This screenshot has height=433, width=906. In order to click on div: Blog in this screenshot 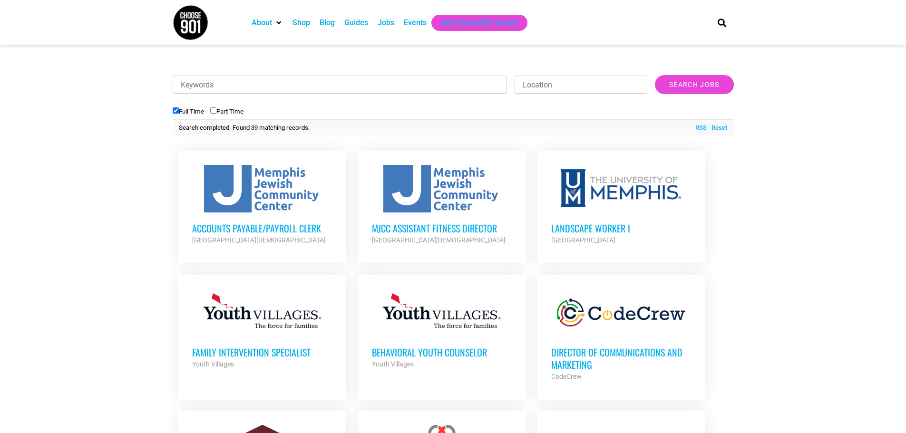, I will do `click(327, 23)`.